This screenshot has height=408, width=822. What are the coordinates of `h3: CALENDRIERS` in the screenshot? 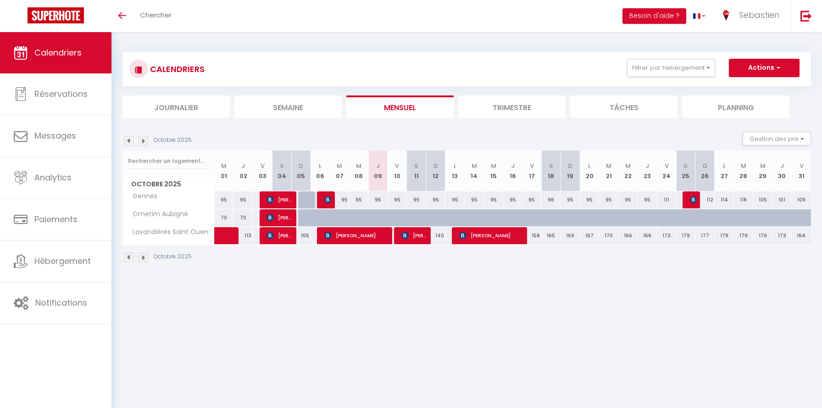 It's located at (176, 69).